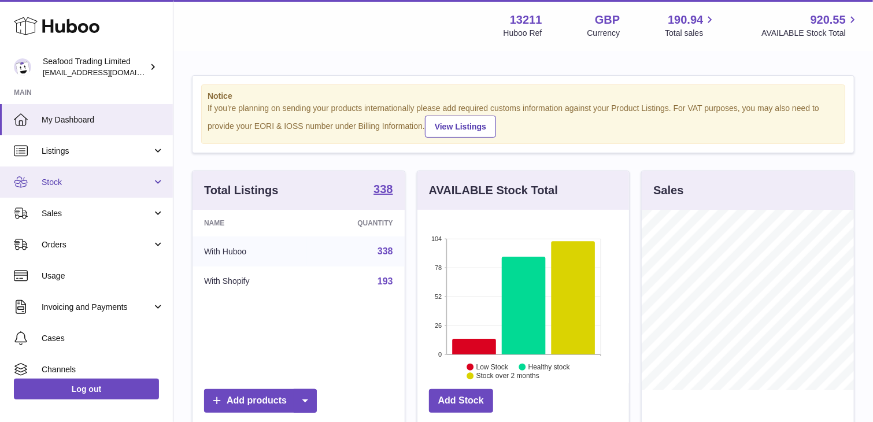 This screenshot has height=422, width=873. What do you see at coordinates (493, 190) in the screenshot?
I see `h3: AVAILABLE Stock Total` at bounding box center [493, 190].